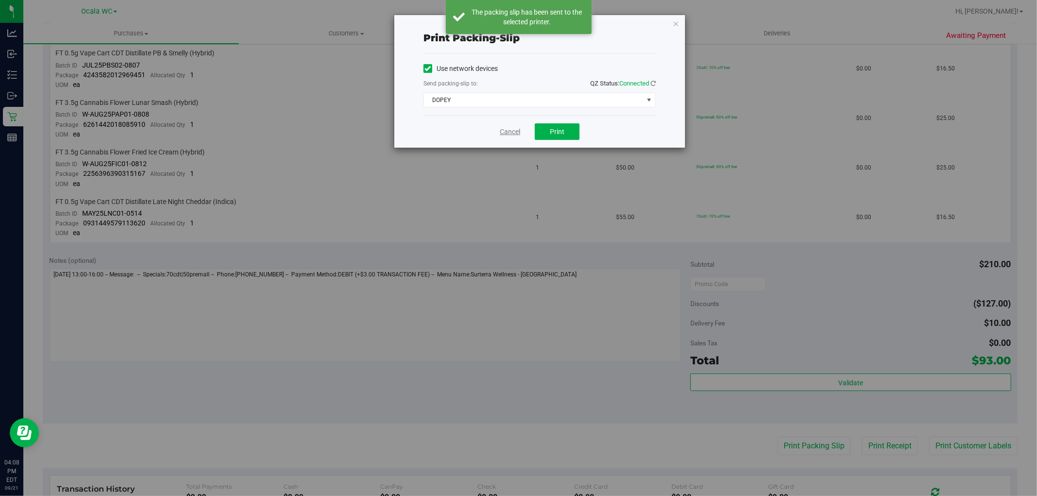 This screenshot has height=496, width=1037. Describe the element at coordinates (533, 100) in the screenshot. I see `span: DOPEY` at that location.